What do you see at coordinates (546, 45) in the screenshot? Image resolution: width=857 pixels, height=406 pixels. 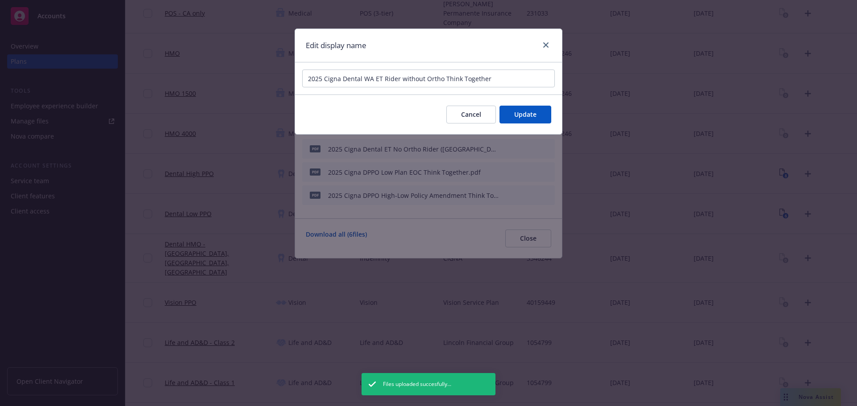 I see `a: close` at bounding box center [546, 45].